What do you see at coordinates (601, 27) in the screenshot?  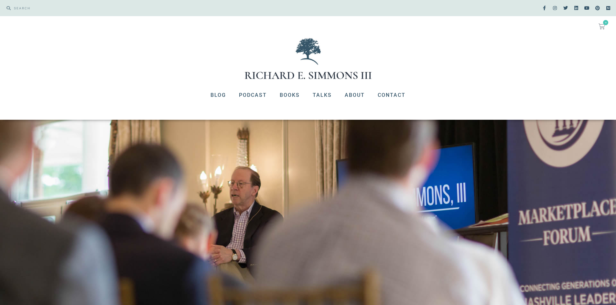 I see `a: 0` at bounding box center [601, 27].